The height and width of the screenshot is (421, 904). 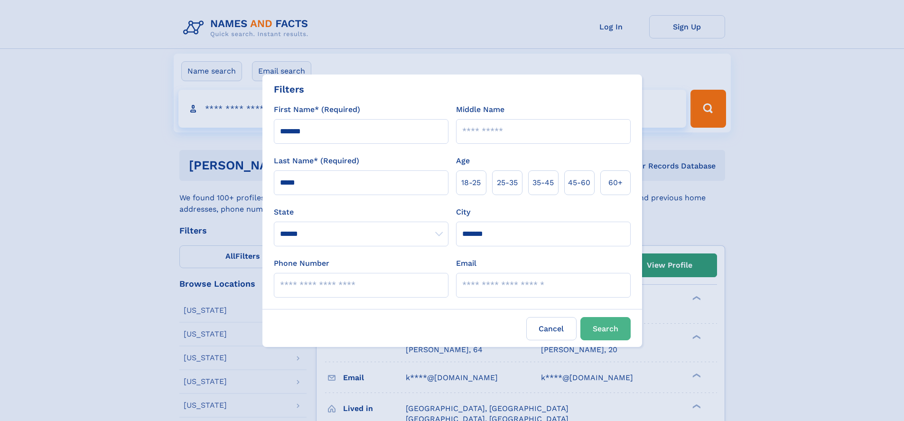 What do you see at coordinates (552, 328) in the screenshot?
I see `label: Cancel` at bounding box center [552, 328].